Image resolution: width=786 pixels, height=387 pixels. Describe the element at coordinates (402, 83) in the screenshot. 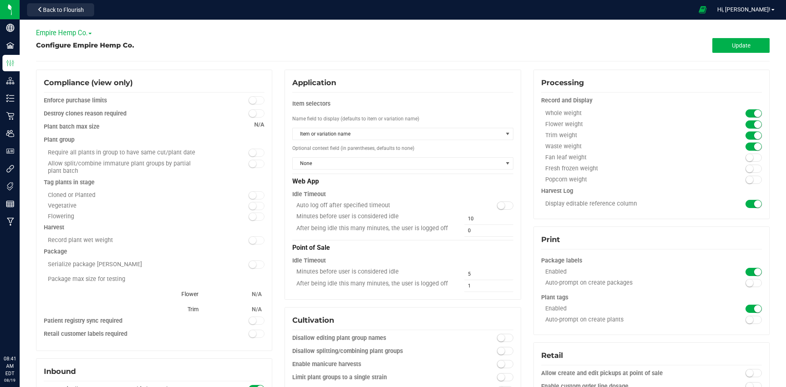

I see `div: Application` at that location.